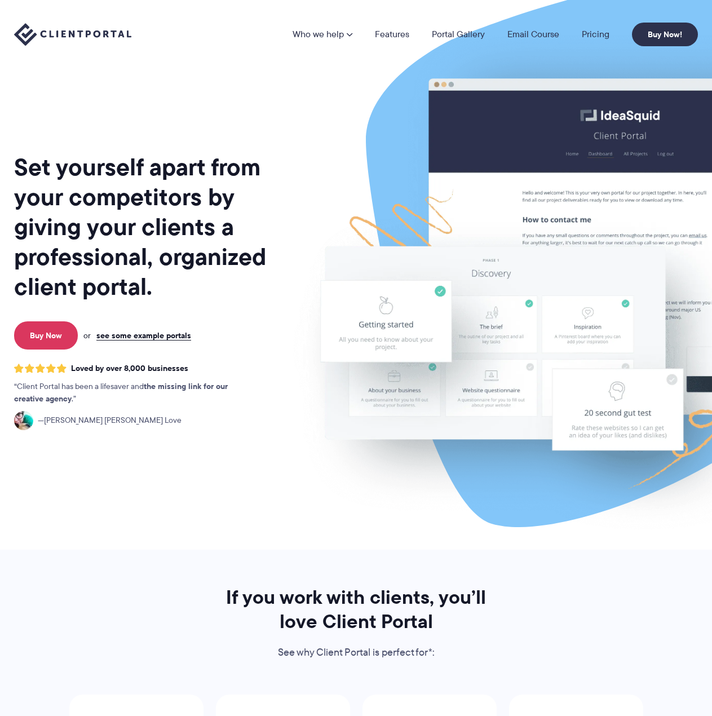 The image size is (712, 716). What do you see at coordinates (130, 368) in the screenshot?
I see `span: Loved by over 8,000 businesses` at bounding box center [130, 368].